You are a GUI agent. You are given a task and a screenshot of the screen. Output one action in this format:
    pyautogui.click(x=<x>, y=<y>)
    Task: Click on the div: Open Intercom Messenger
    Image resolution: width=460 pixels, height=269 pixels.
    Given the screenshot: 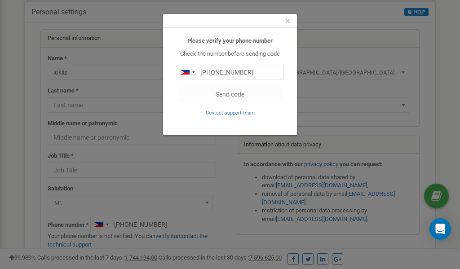 What is the action you would take?
    pyautogui.click(x=440, y=229)
    